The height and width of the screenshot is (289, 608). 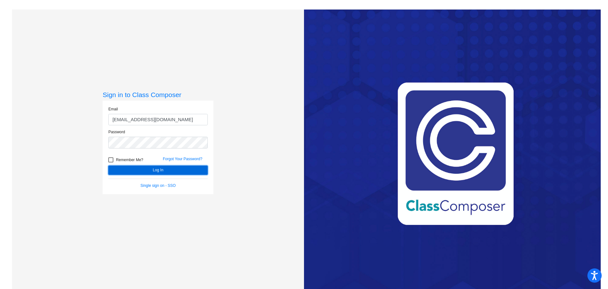 What do you see at coordinates (158, 94) in the screenshot?
I see `h3: Sign in to Class Composer` at bounding box center [158, 94].